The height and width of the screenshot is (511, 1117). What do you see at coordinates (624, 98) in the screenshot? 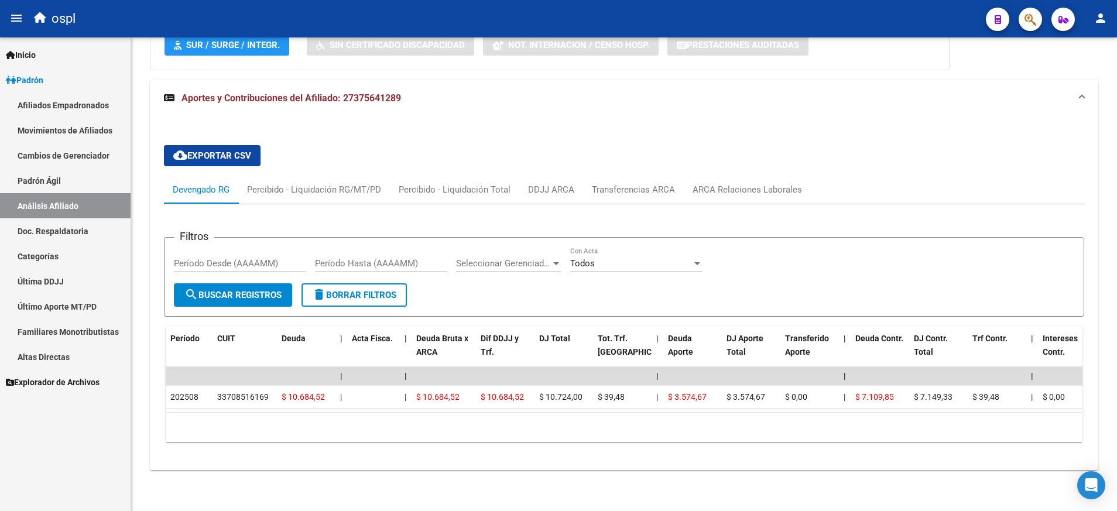
I see `mat-expansion-panel-header: Aportes y Contribuciones del Afiliado: 27375641289` at bounding box center [624, 98].